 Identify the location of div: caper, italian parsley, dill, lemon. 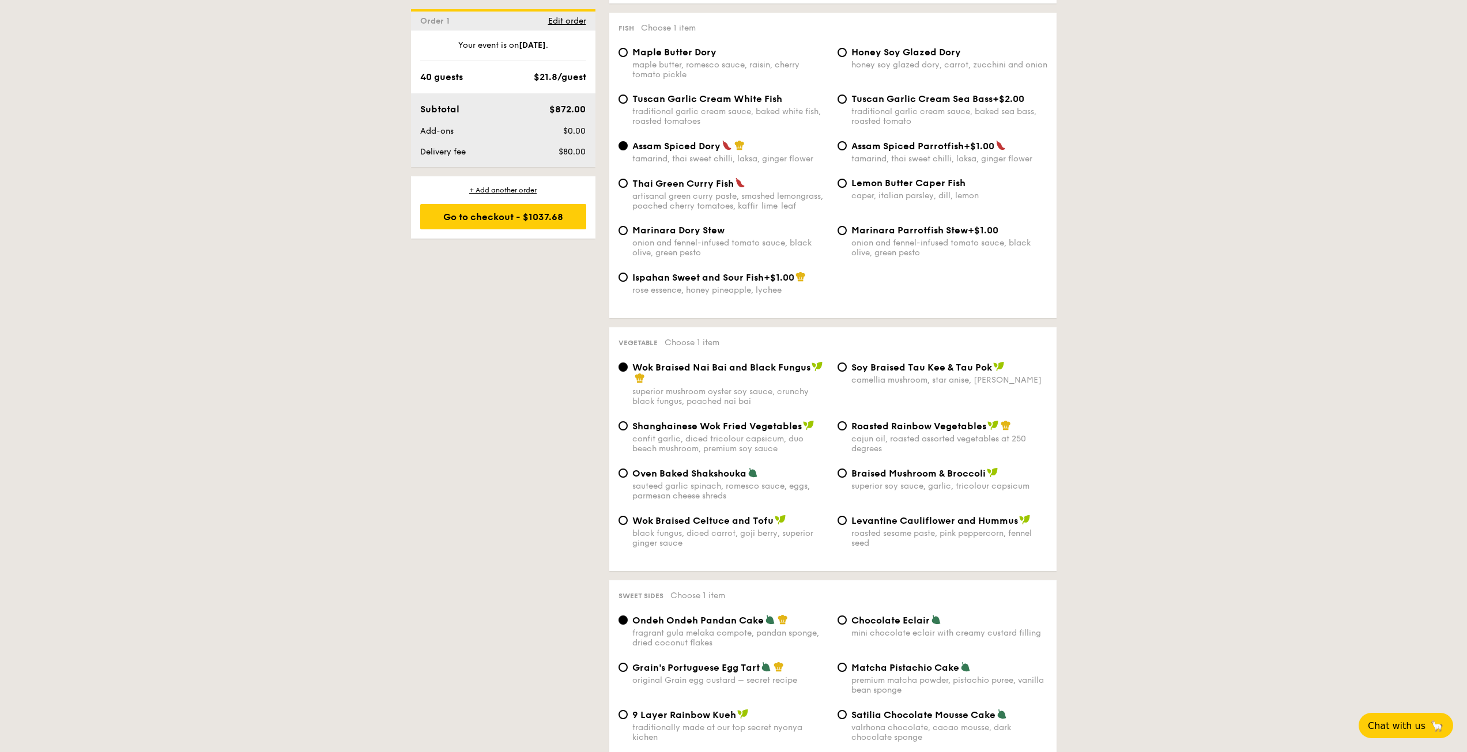
(950, 195).